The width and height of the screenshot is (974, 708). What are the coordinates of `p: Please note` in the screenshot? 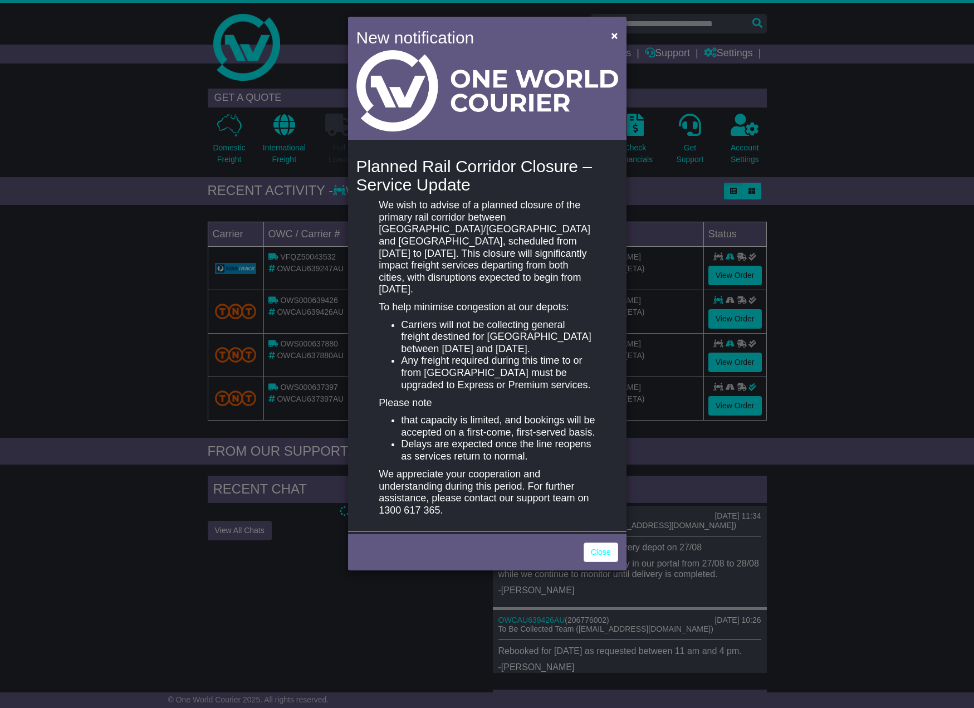 It's located at (487, 403).